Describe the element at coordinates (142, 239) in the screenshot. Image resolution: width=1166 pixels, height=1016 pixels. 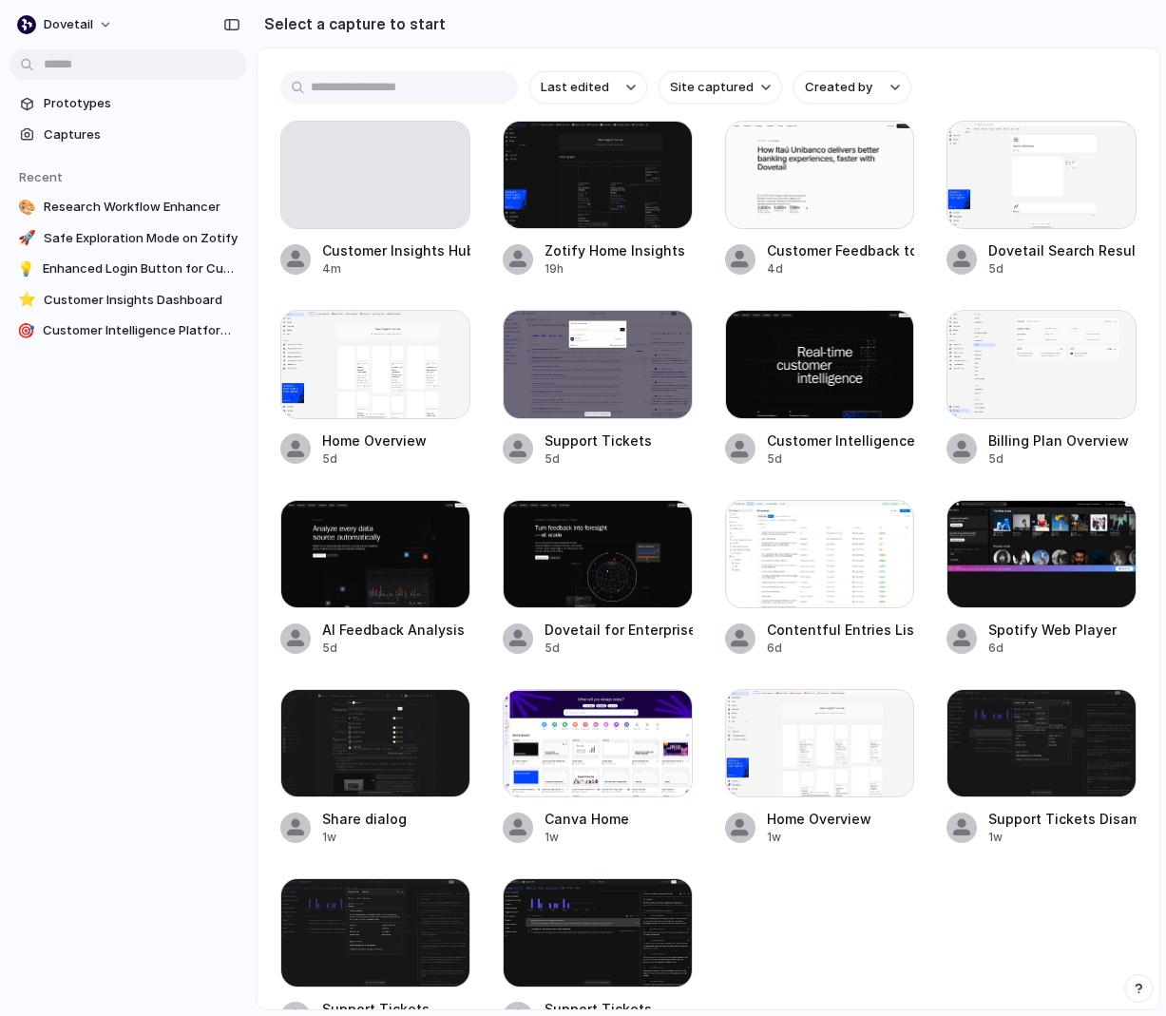
I see `span: Safe Exploration Mode on Zotify` at that location.